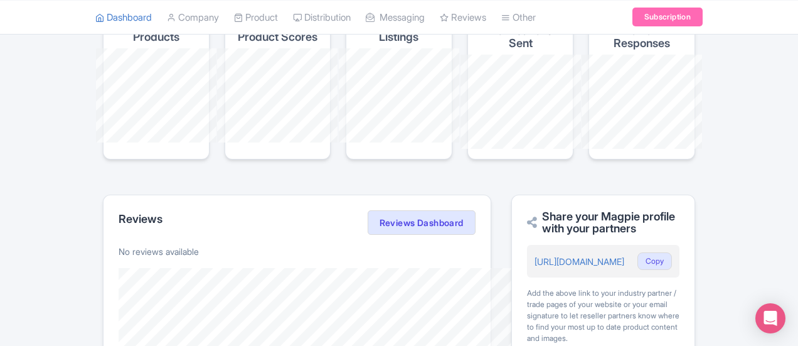 This screenshot has height=346, width=798. Describe the element at coordinates (398, 37) in the screenshot. I see `h4: Listings` at that location.